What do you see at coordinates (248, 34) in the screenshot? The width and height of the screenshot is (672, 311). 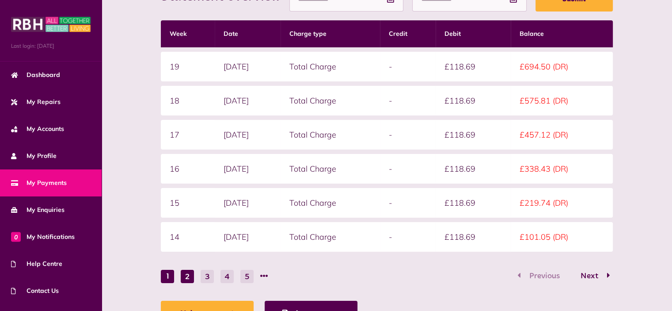 I see `th: Date` at bounding box center [248, 34].